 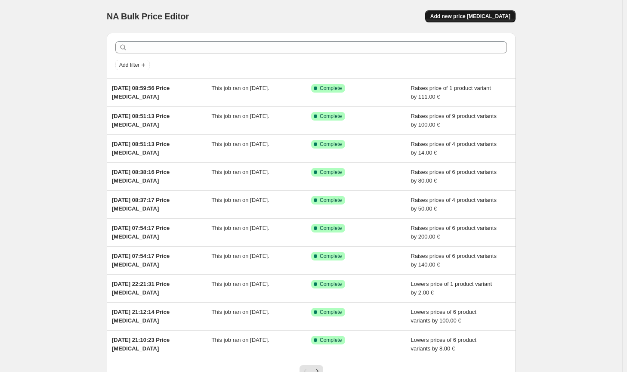 I want to click on span: Raises prices of 6 product variants by 200.00 €, so click(x=454, y=232).